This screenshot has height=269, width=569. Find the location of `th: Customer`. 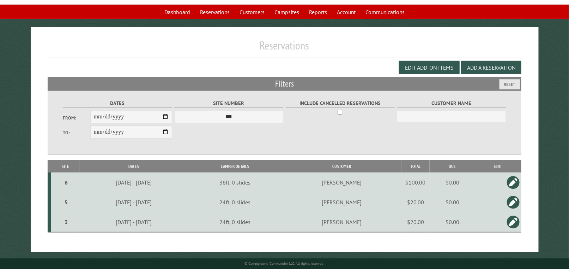

th: Customer is located at coordinates (342, 166).